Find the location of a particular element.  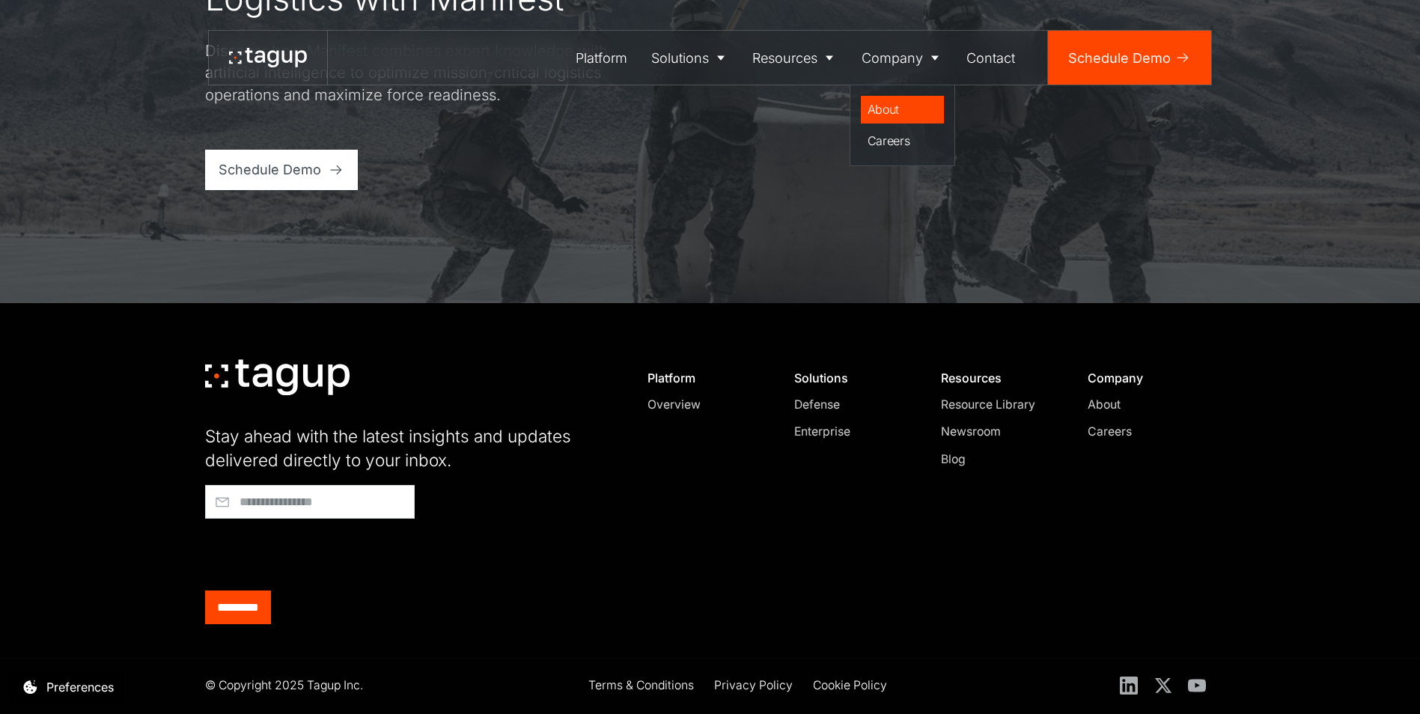

div: Overview is located at coordinates (704, 405).